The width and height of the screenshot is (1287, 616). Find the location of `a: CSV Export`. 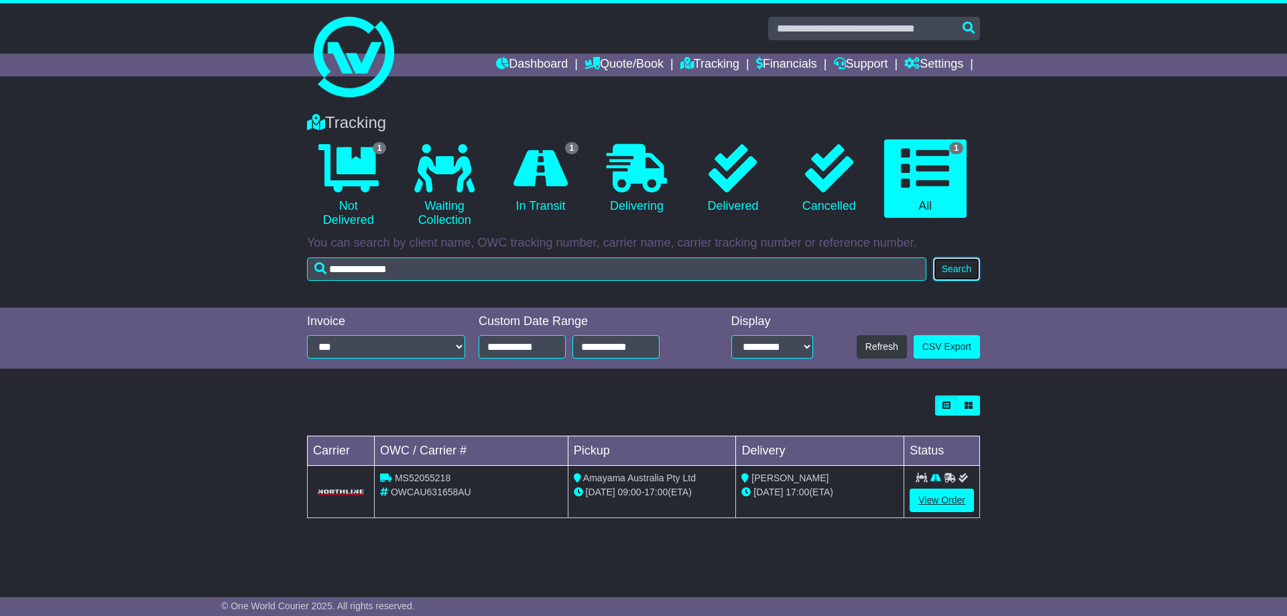

a: CSV Export is located at coordinates (947, 347).